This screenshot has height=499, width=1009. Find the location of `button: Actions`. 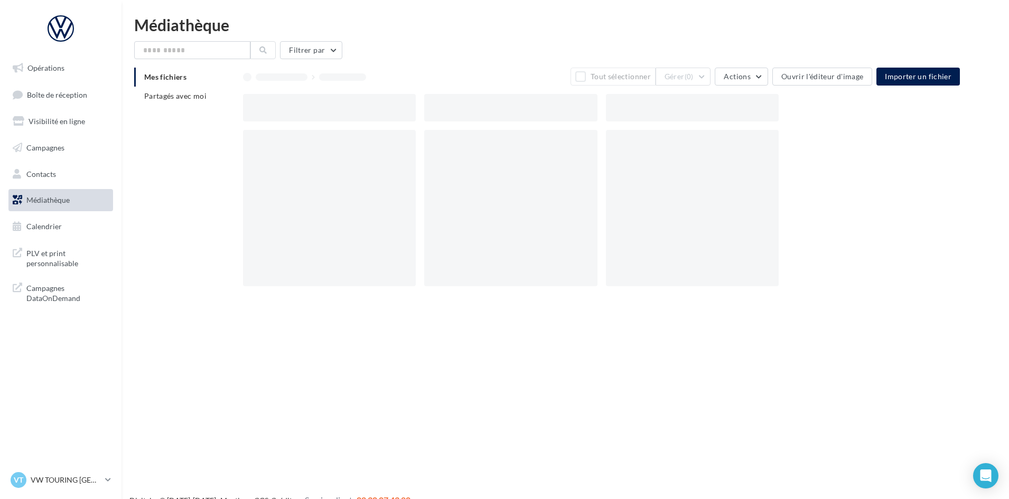

button: Actions is located at coordinates (741, 77).